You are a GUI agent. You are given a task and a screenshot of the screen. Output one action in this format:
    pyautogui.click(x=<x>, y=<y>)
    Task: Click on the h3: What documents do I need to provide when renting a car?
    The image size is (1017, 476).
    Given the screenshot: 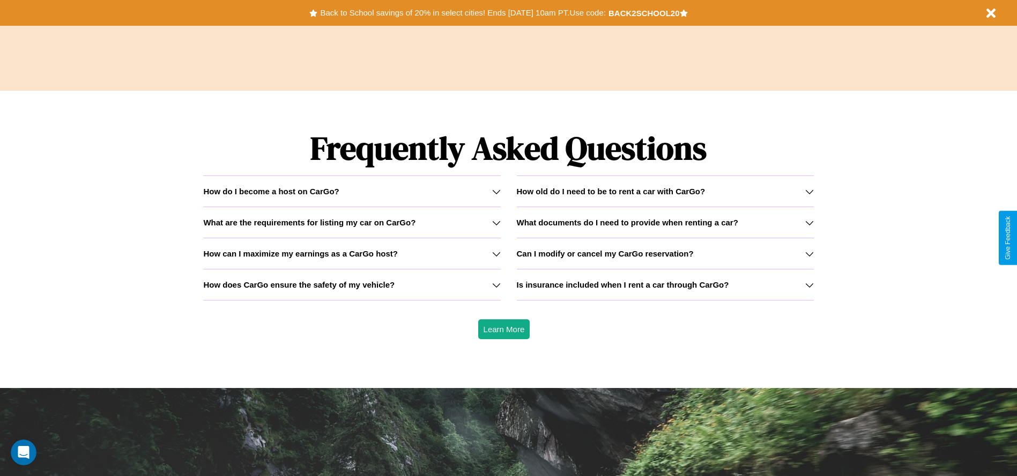 What is the action you would take?
    pyautogui.click(x=627, y=222)
    